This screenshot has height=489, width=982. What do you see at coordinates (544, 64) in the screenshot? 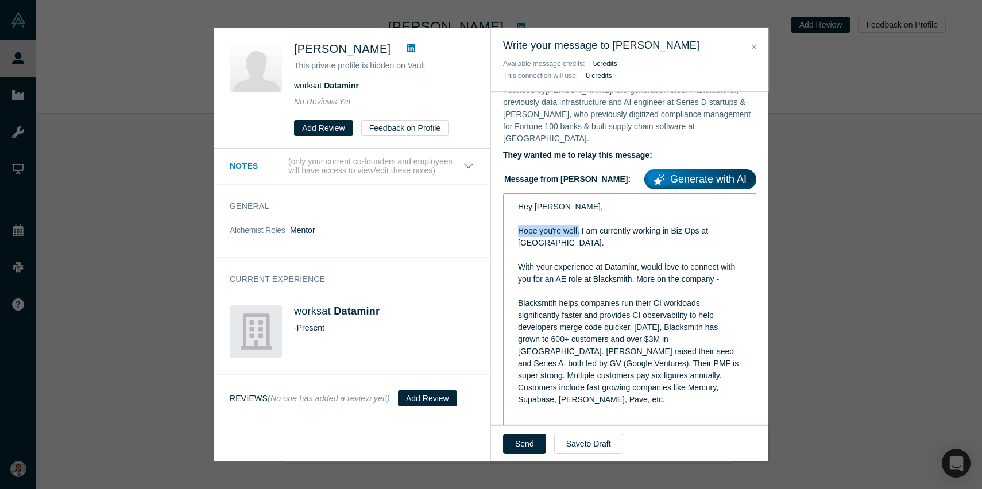
I see `span: Available message credits:` at bounding box center [544, 64].